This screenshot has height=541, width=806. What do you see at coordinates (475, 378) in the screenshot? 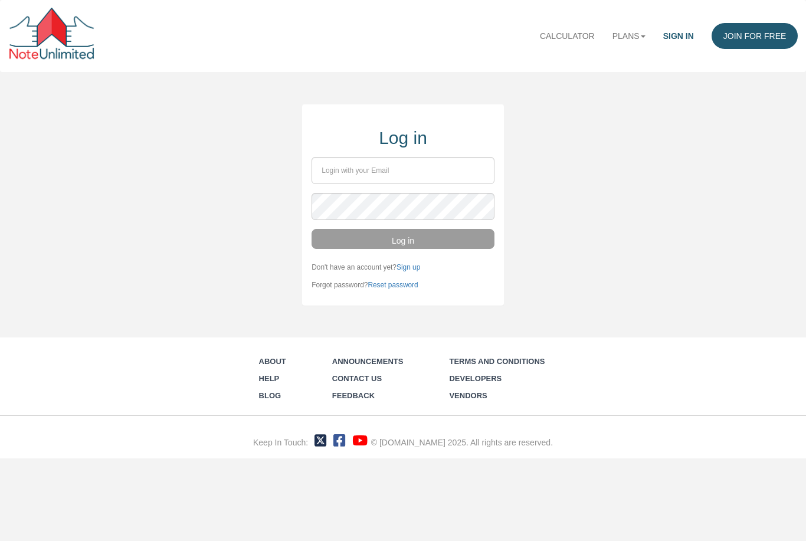
I see `a: Developers` at bounding box center [475, 378].